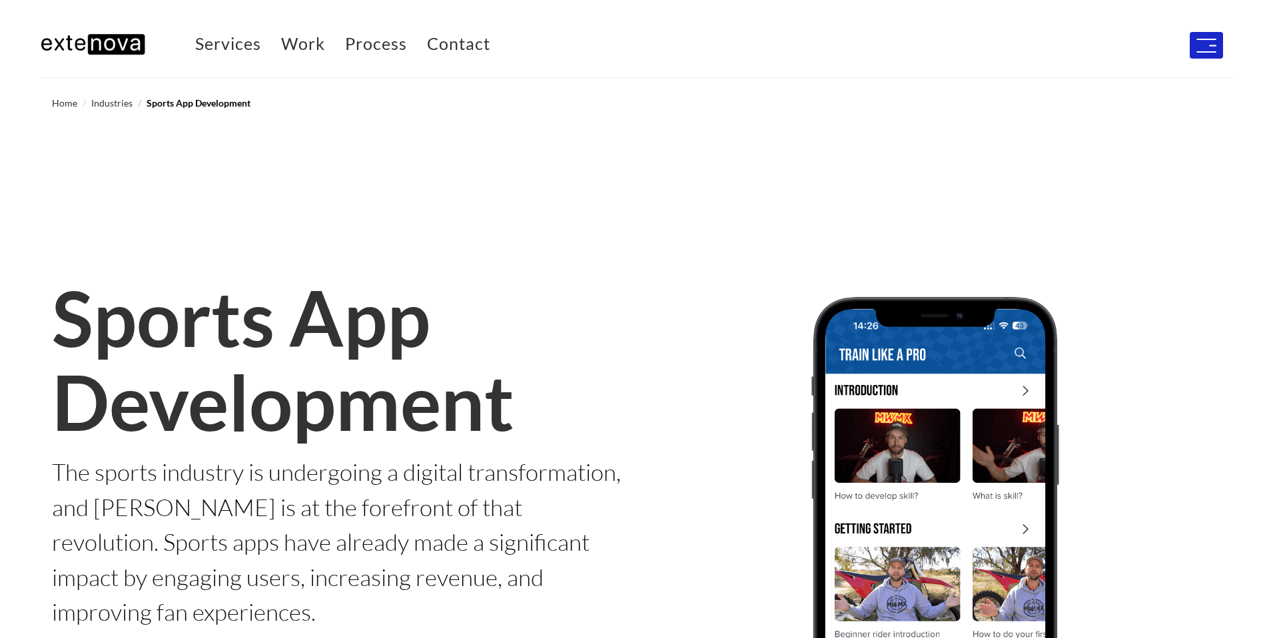 The height and width of the screenshot is (638, 1275). I want to click on a: Contact, so click(458, 43).